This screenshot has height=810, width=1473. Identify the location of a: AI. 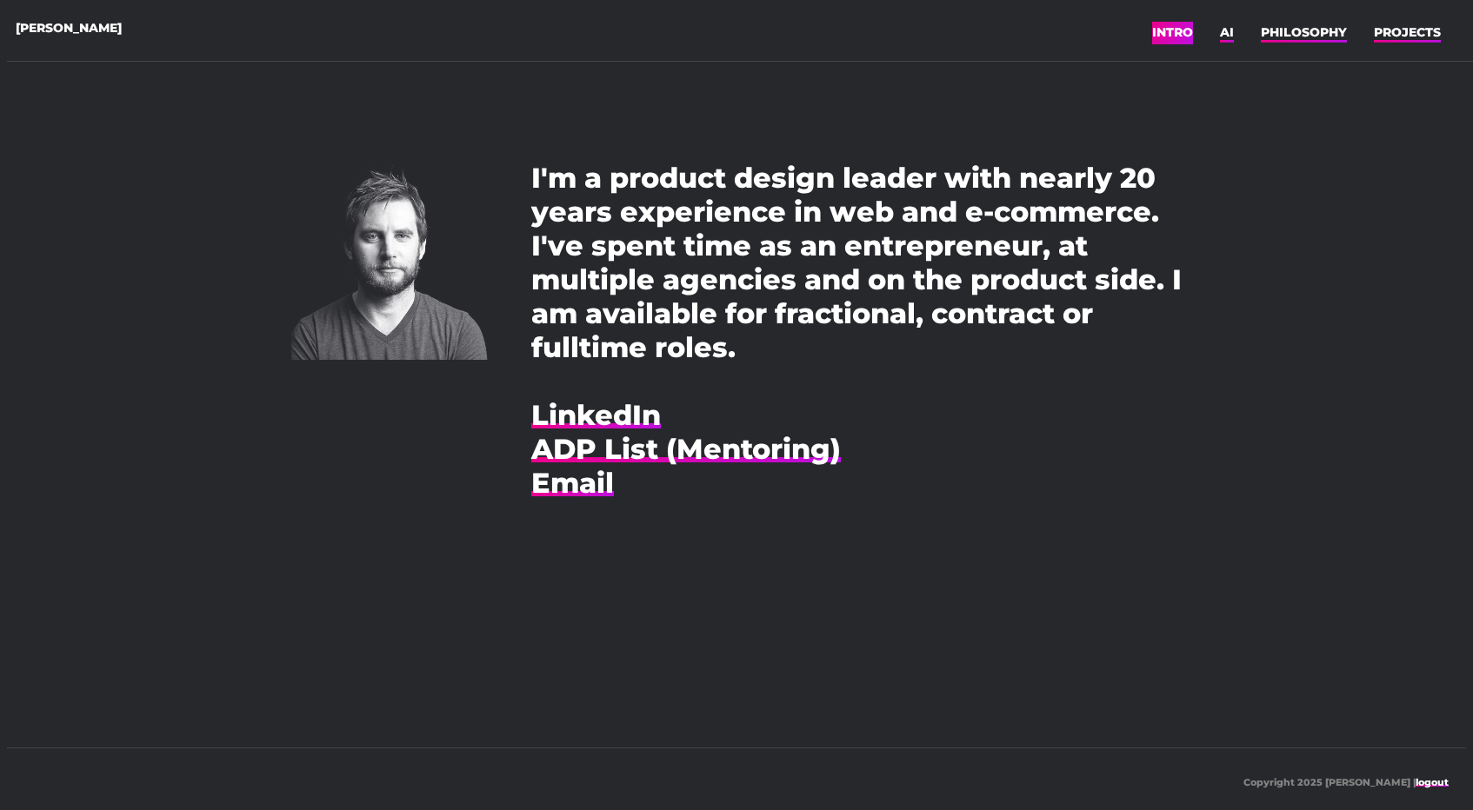
(1227, 32).